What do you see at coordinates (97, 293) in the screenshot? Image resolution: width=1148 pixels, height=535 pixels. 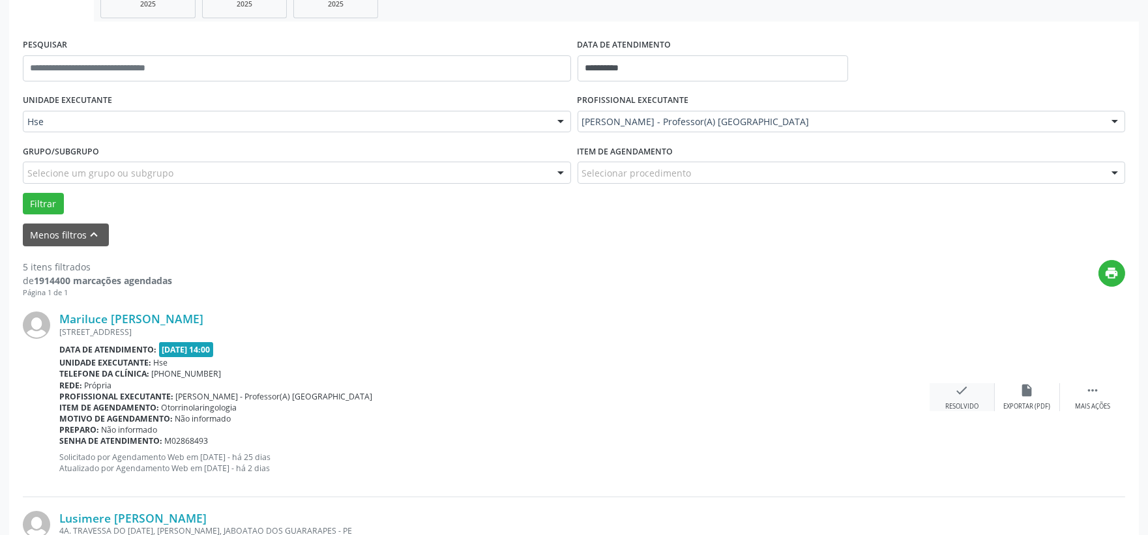 I see `div: Página 1 de 1` at bounding box center [97, 293].